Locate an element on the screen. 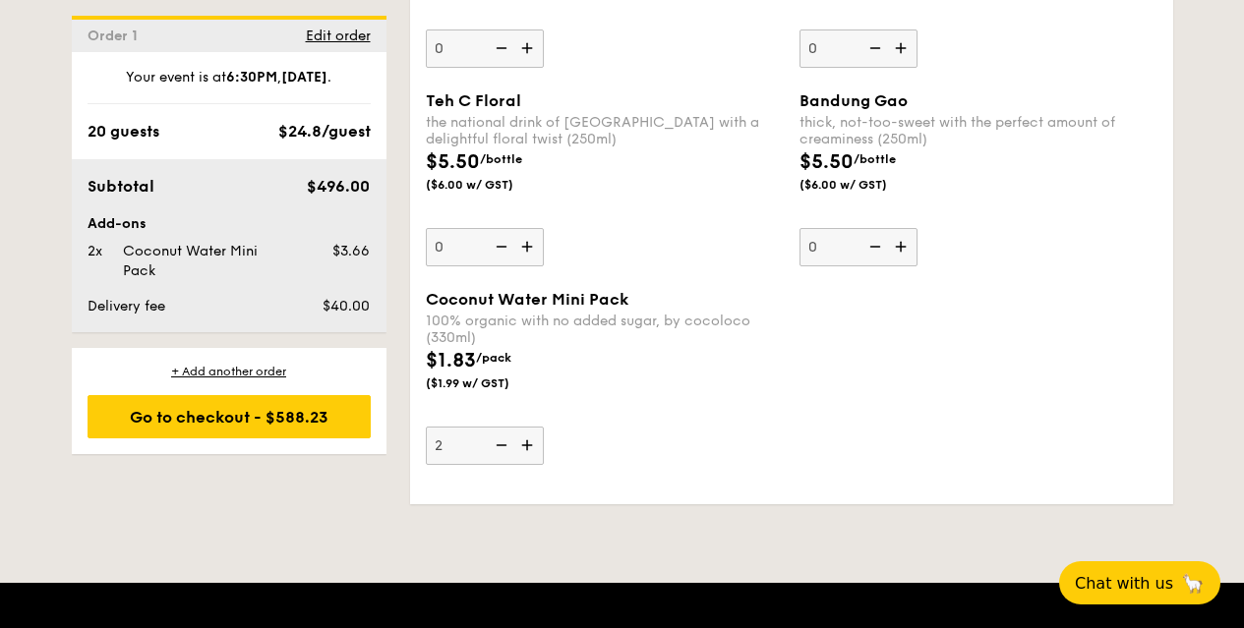 The image size is (1244, 628). input: Coconut Water Mini Pack100% organic with no added sugar, by cocoloco (330ml)$1.83/pack($1.99 w/ GST) is located at coordinates (485, 445).